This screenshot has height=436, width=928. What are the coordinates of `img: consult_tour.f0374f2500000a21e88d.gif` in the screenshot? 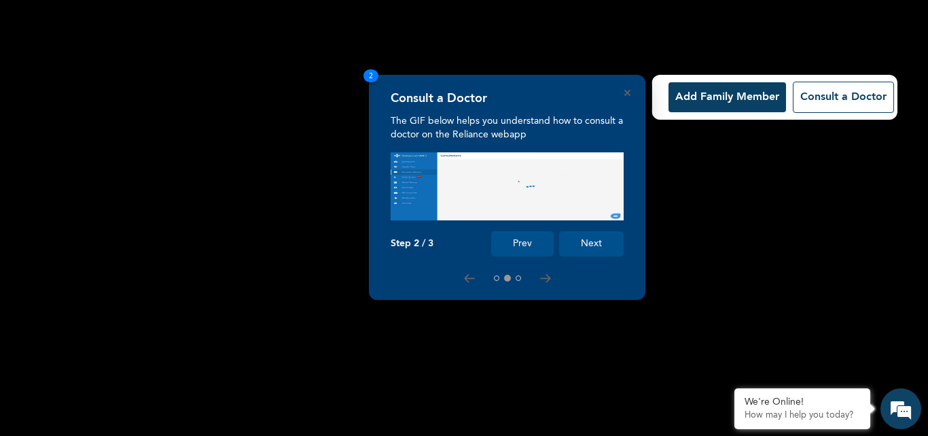 It's located at (507, 186).